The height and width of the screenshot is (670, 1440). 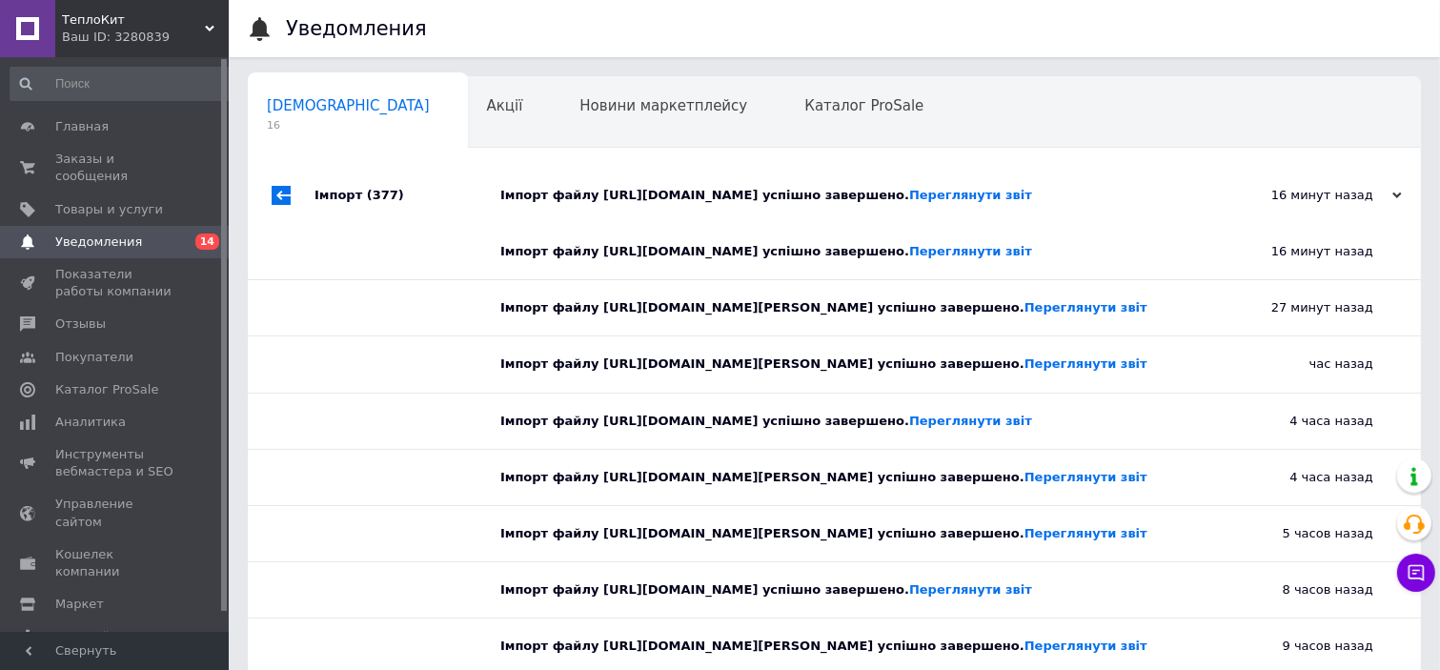 What do you see at coordinates (505, 106) in the screenshot?
I see `span: Акції` at bounding box center [505, 106].